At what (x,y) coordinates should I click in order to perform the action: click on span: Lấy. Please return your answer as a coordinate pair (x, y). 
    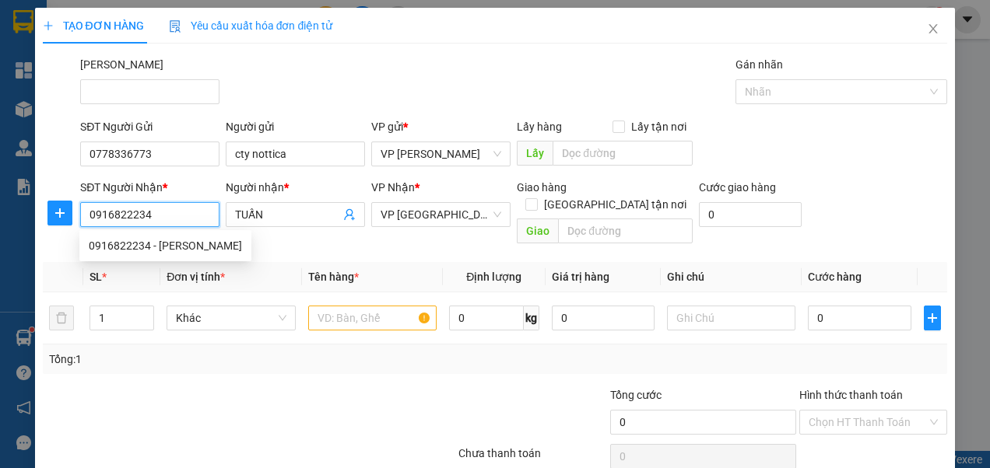
    Looking at the image, I should click on (534, 153).